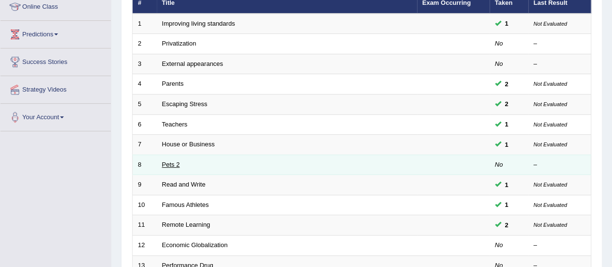  What do you see at coordinates (188, 144) in the screenshot?
I see `a: House or Business` at bounding box center [188, 144].